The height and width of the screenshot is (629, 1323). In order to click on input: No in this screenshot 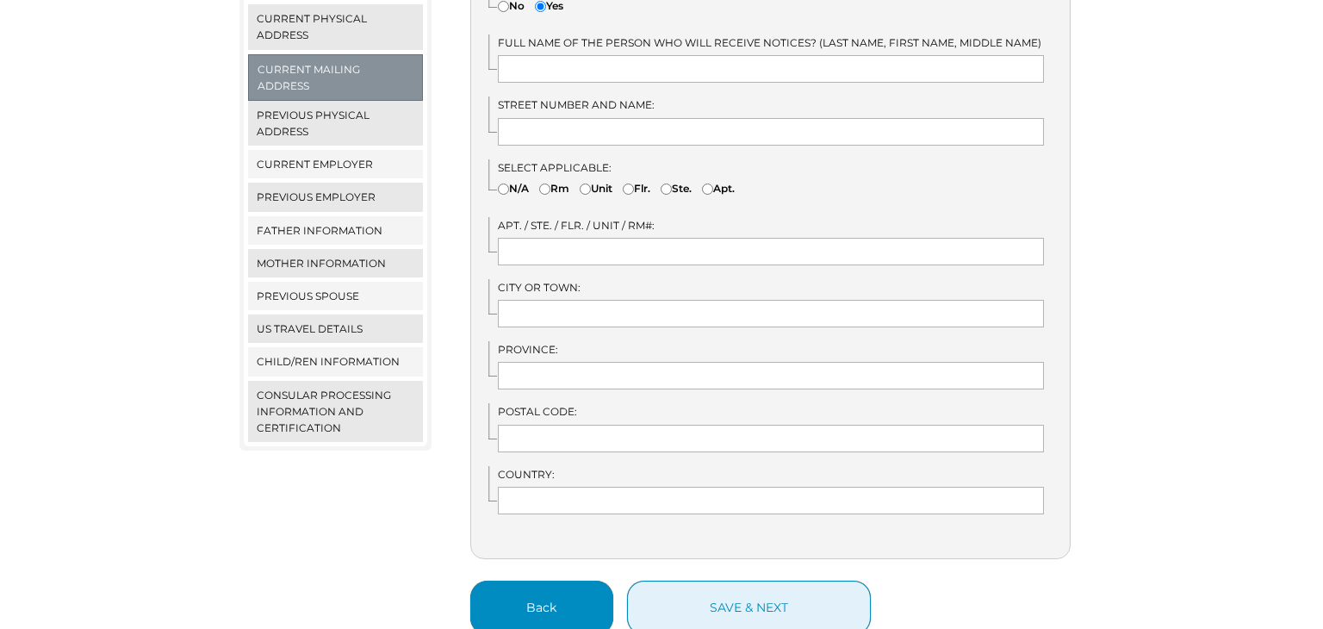, I will do `click(503, 6)`.